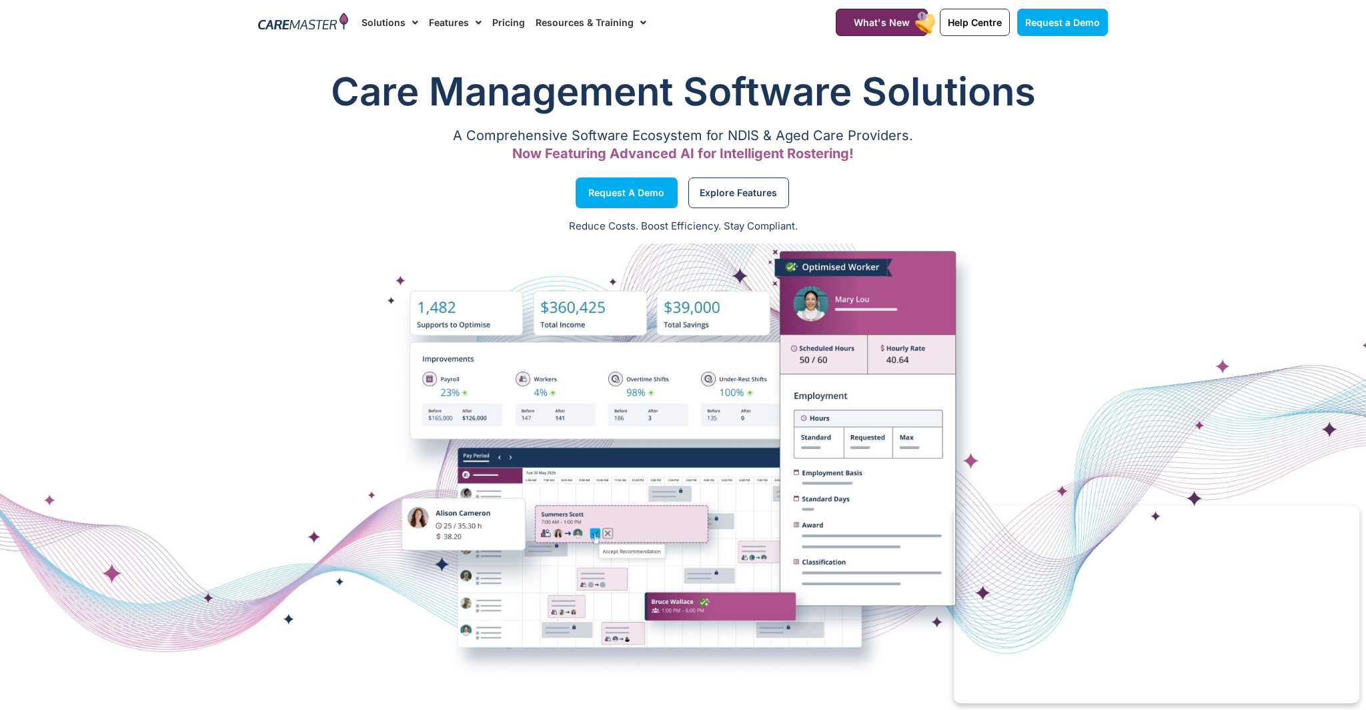  Describe the element at coordinates (975, 22) in the screenshot. I see `a: Help Centre` at that location.